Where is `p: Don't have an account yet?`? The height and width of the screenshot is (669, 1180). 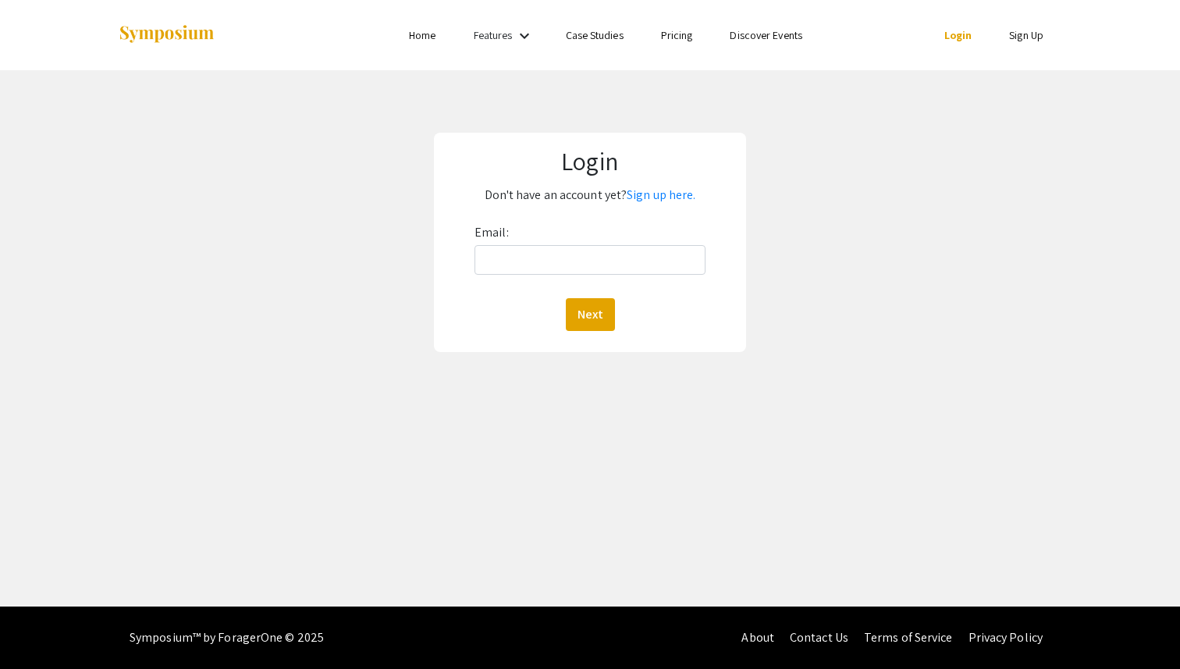 p: Don't have an account yet? is located at coordinates (590, 195).